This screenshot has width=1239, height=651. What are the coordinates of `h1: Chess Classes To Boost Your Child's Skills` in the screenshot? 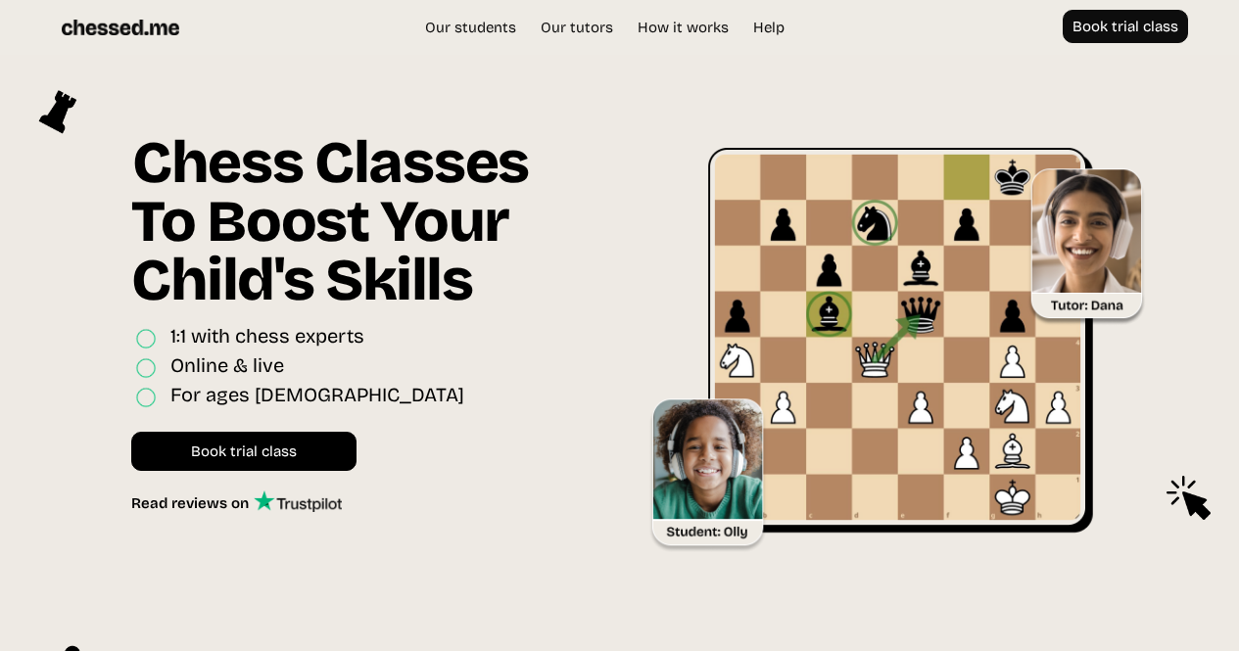 It's located at (360, 228).